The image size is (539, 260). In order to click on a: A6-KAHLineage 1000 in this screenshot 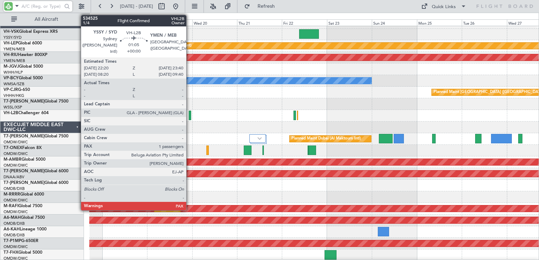, I will do `click(25, 230)`.